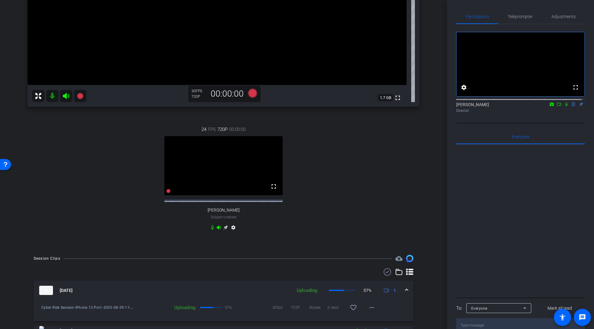 The width and height of the screenshot is (594, 329). Describe the element at coordinates (562, 317) in the screenshot. I see `mat-icon: accessibility` at that location.